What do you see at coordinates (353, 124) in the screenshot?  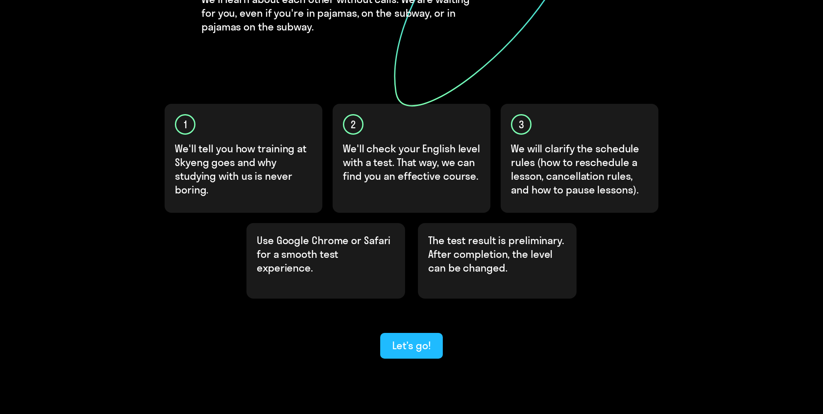 I see `div: 2` at bounding box center [353, 124].